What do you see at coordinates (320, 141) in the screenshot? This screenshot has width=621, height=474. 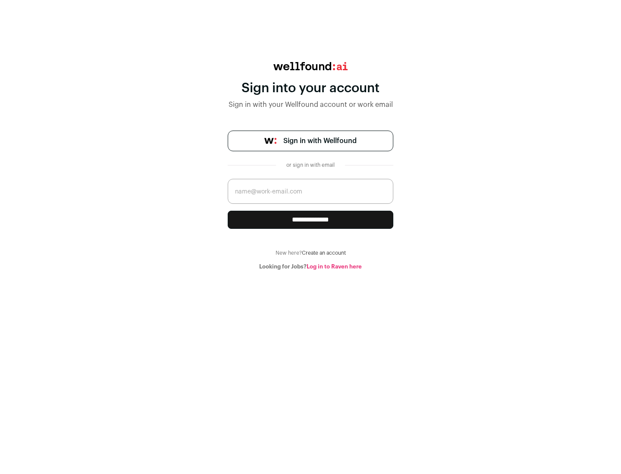 I see `span: Sign in with Wellfound` at bounding box center [320, 141].